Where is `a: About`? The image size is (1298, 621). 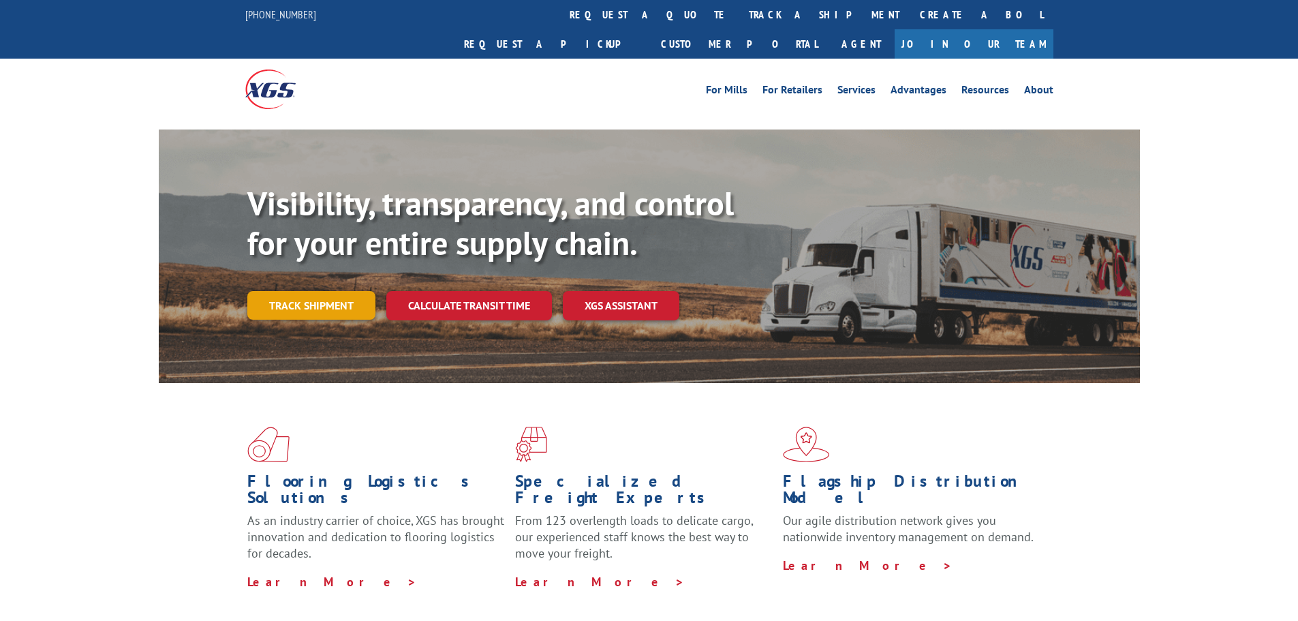 a: About is located at coordinates (1039, 92).